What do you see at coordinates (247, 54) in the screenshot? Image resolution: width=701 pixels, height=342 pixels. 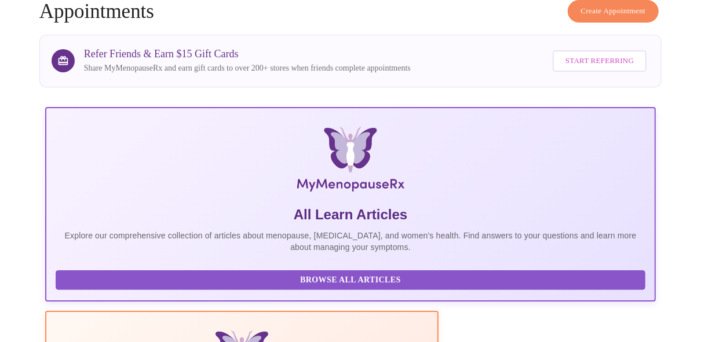 I see `h3: Refer Friends & Earn $15 Gift Cards` at bounding box center [247, 54].